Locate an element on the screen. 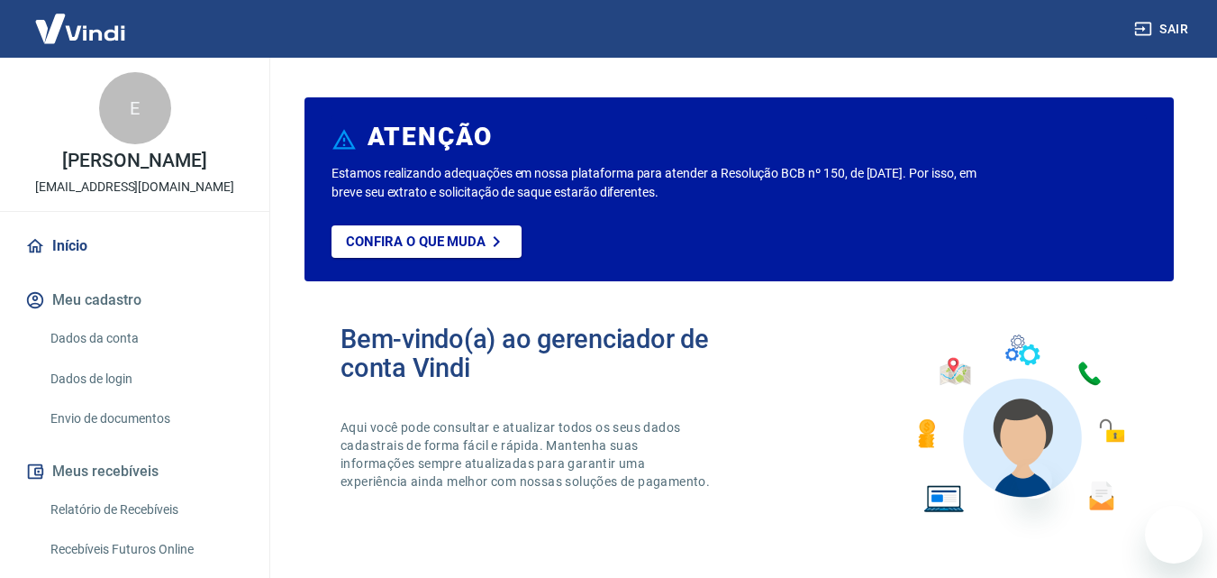 The width and height of the screenshot is (1217, 578). a: Dados da conta is located at coordinates (145, 338).